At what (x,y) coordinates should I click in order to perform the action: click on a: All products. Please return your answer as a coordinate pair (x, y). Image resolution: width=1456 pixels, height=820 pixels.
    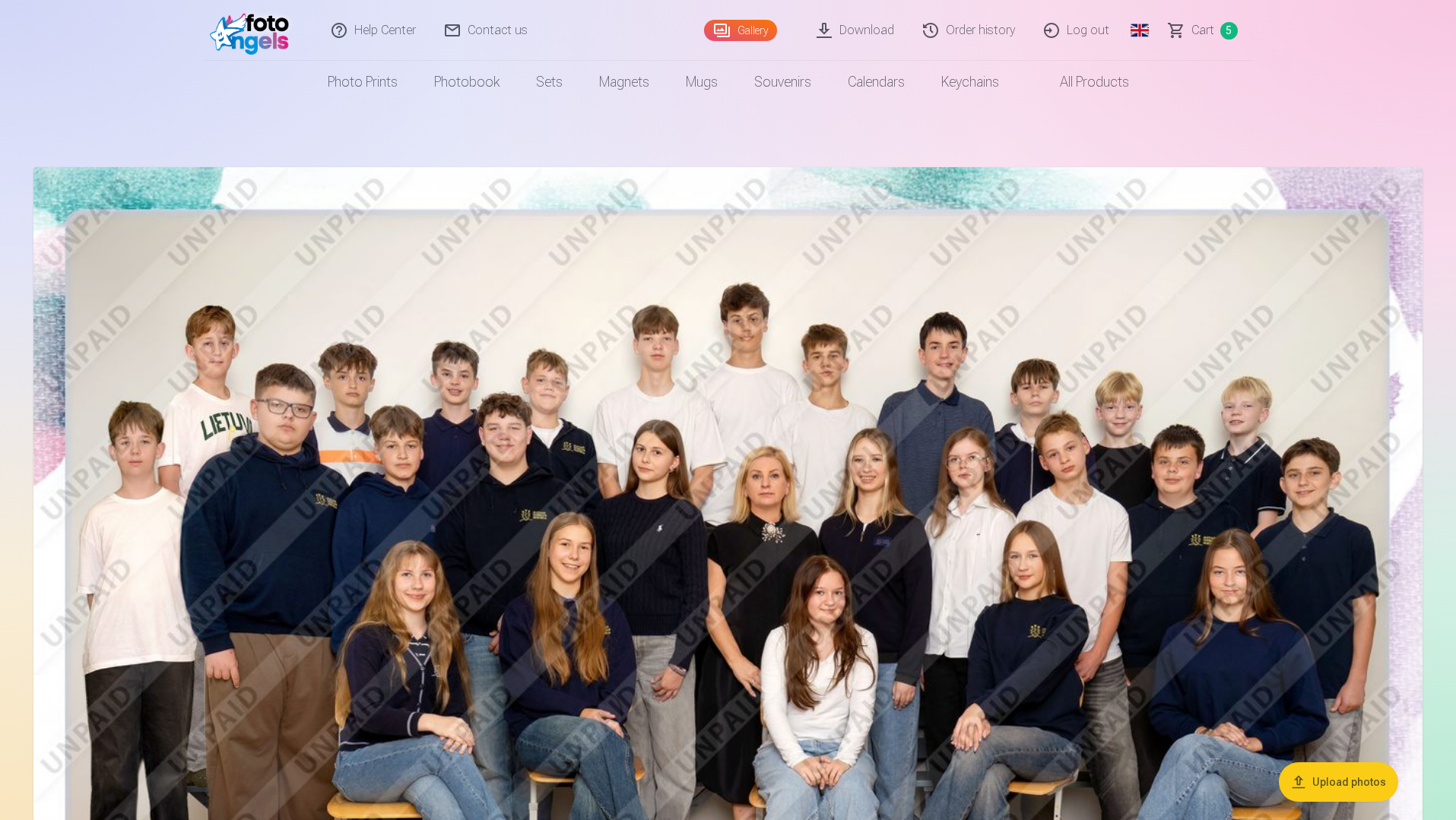
    Looking at the image, I should click on (1081, 82).